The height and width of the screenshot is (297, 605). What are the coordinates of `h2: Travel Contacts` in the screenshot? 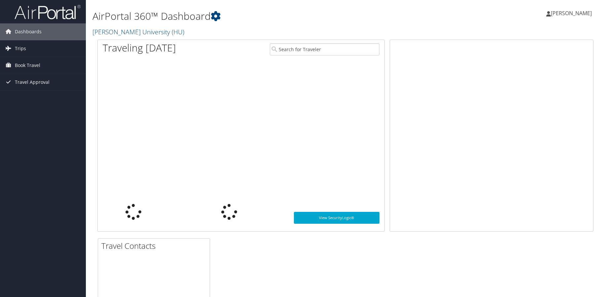 It's located at (155, 246).